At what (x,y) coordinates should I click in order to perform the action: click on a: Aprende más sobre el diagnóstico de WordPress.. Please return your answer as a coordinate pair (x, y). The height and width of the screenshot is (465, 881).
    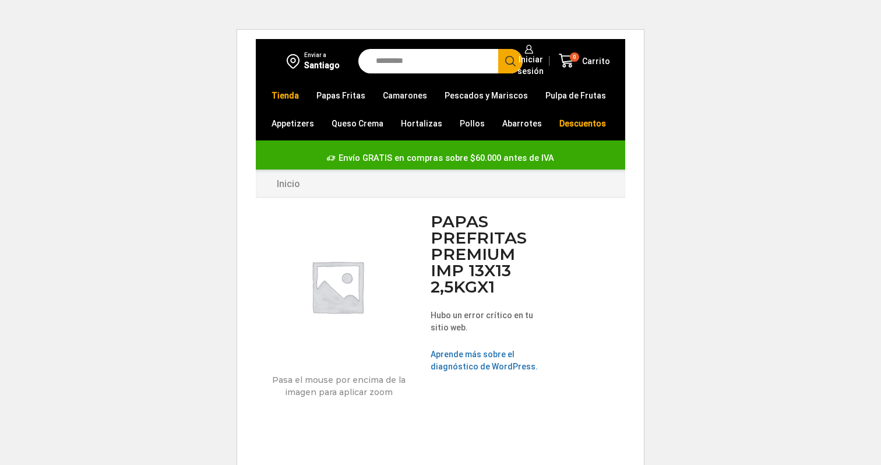
    Looking at the image, I should click on (484, 360).